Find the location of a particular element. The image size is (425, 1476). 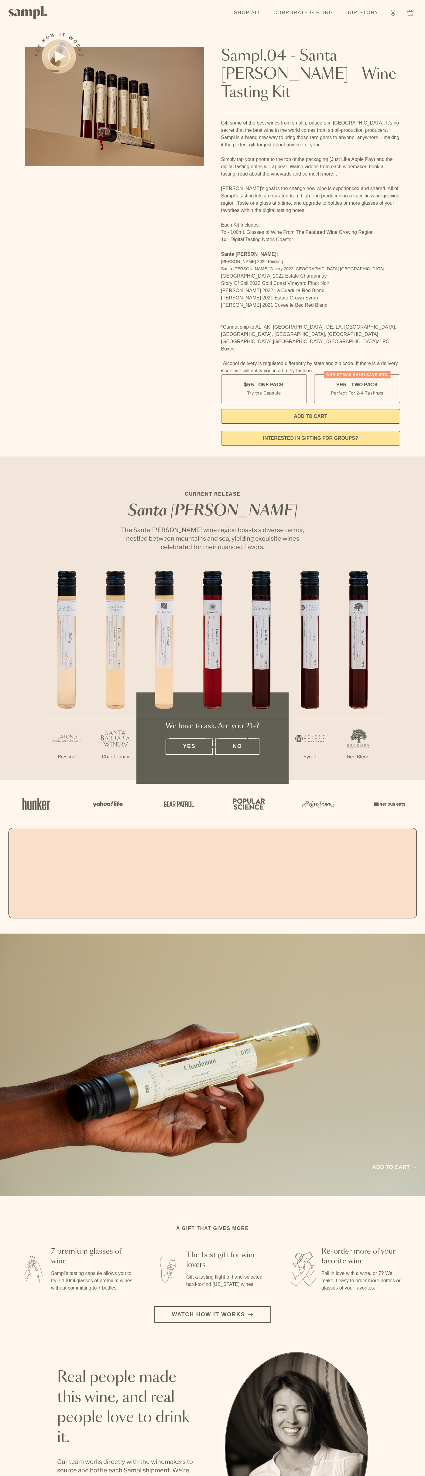

span: $55 - One Pack is located at coordinates (264, 385).